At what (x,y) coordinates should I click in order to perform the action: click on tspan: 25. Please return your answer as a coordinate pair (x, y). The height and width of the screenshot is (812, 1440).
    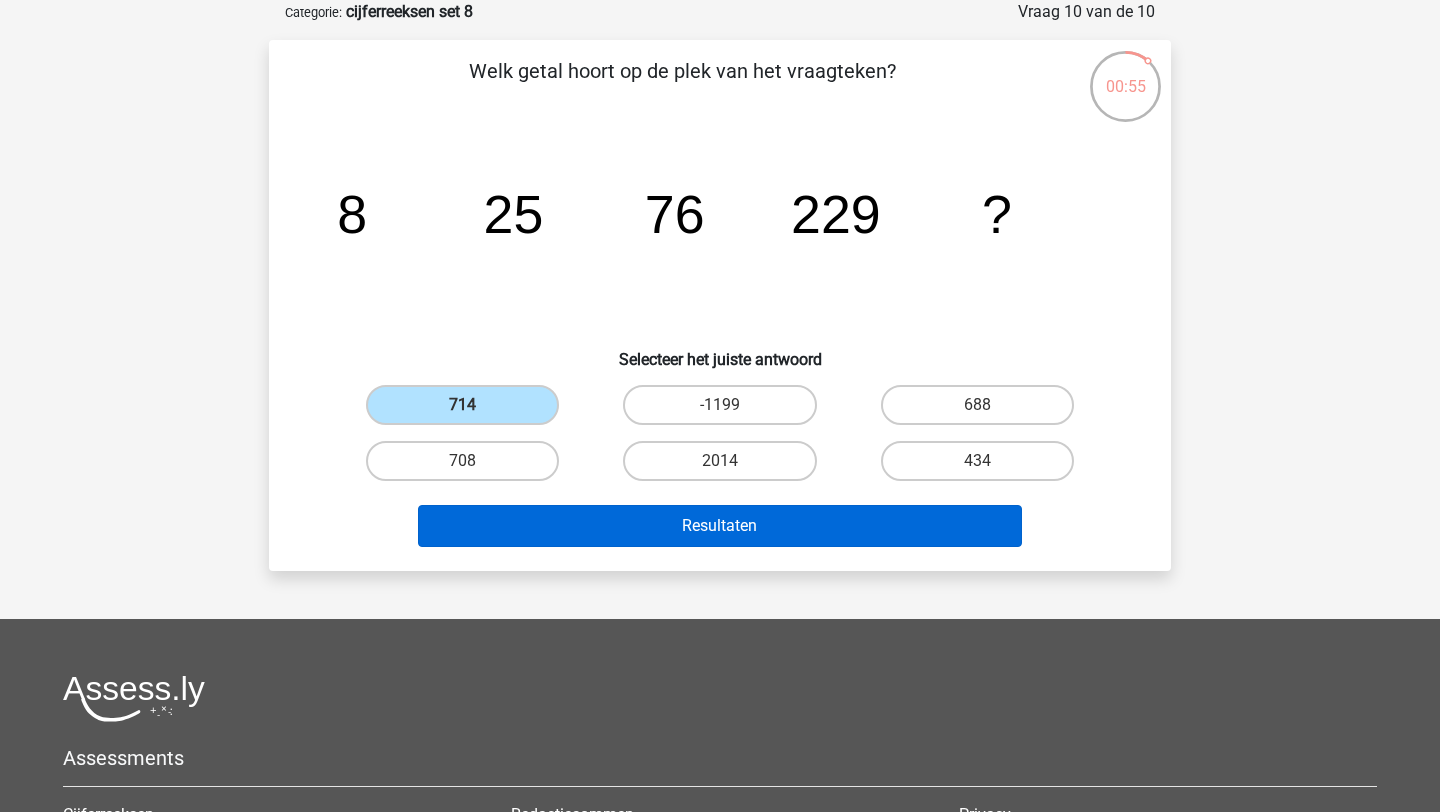
    Looking at the image, I should click on (514, 214).